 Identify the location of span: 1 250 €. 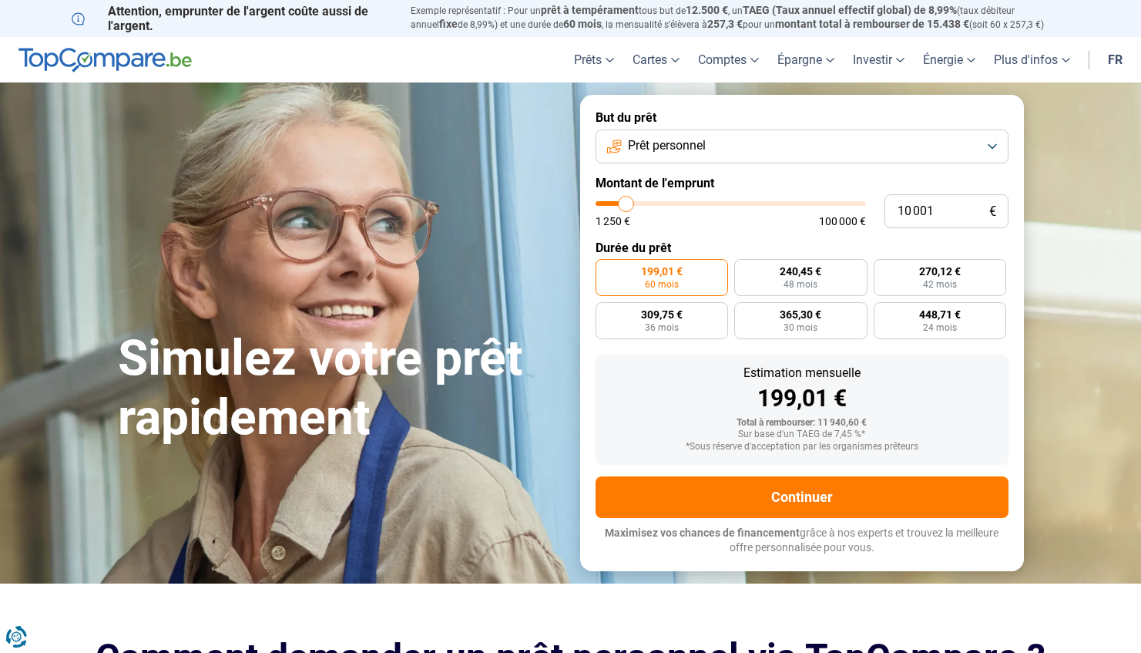
(613, 221).